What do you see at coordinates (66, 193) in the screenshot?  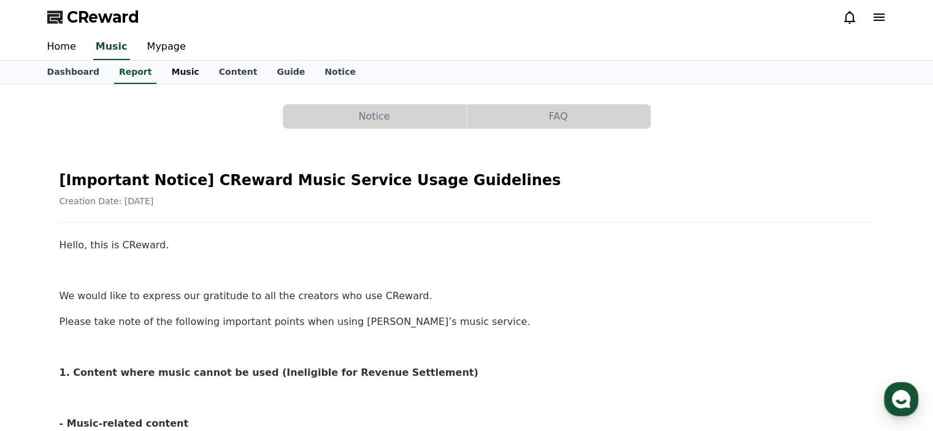 I see `span: Enter a message.` at bounding box center [66, 193].